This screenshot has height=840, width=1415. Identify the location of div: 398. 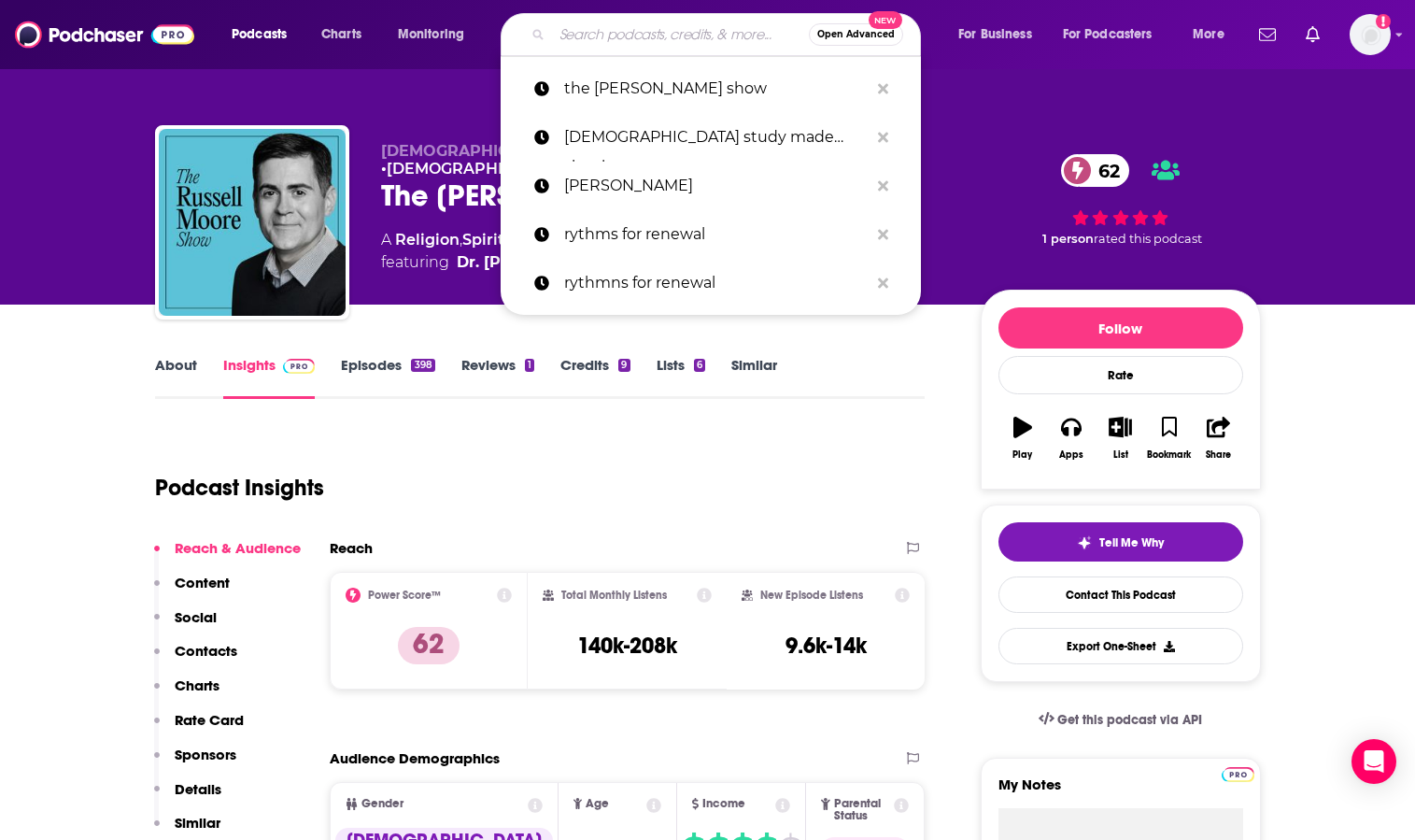
(422, 365).